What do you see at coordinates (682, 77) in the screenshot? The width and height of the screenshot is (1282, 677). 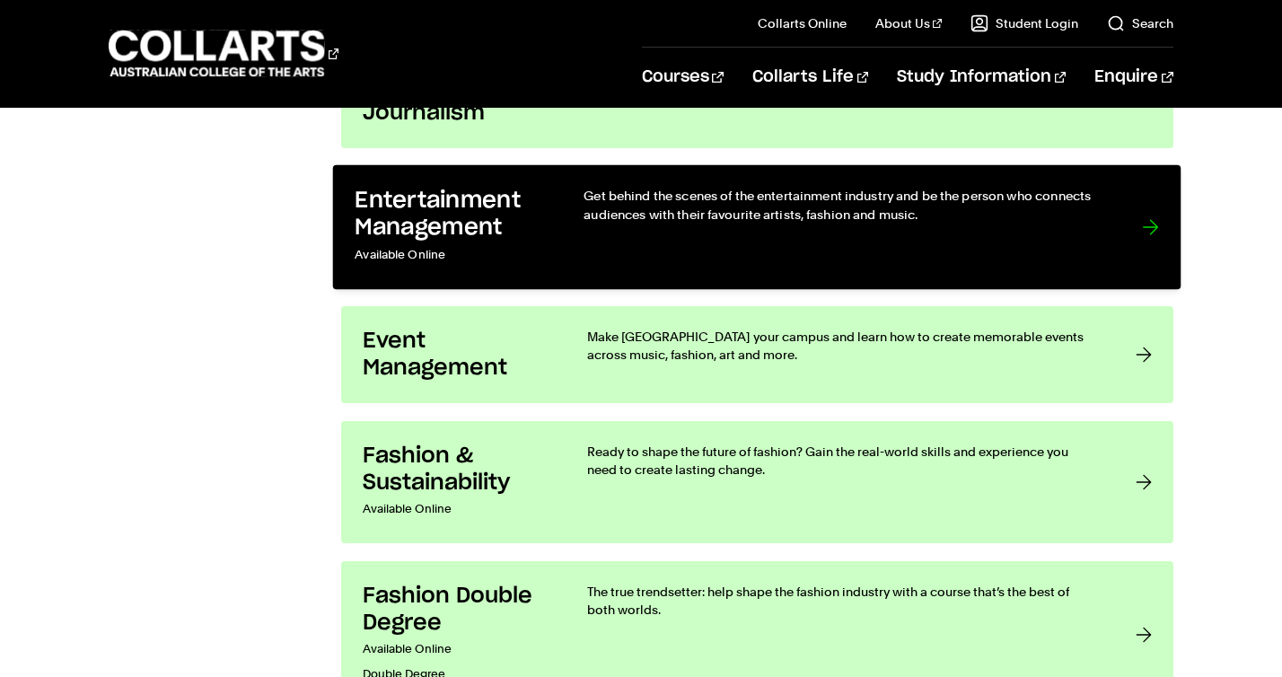 I see `a: Courses` at bounding box center [682, 77].